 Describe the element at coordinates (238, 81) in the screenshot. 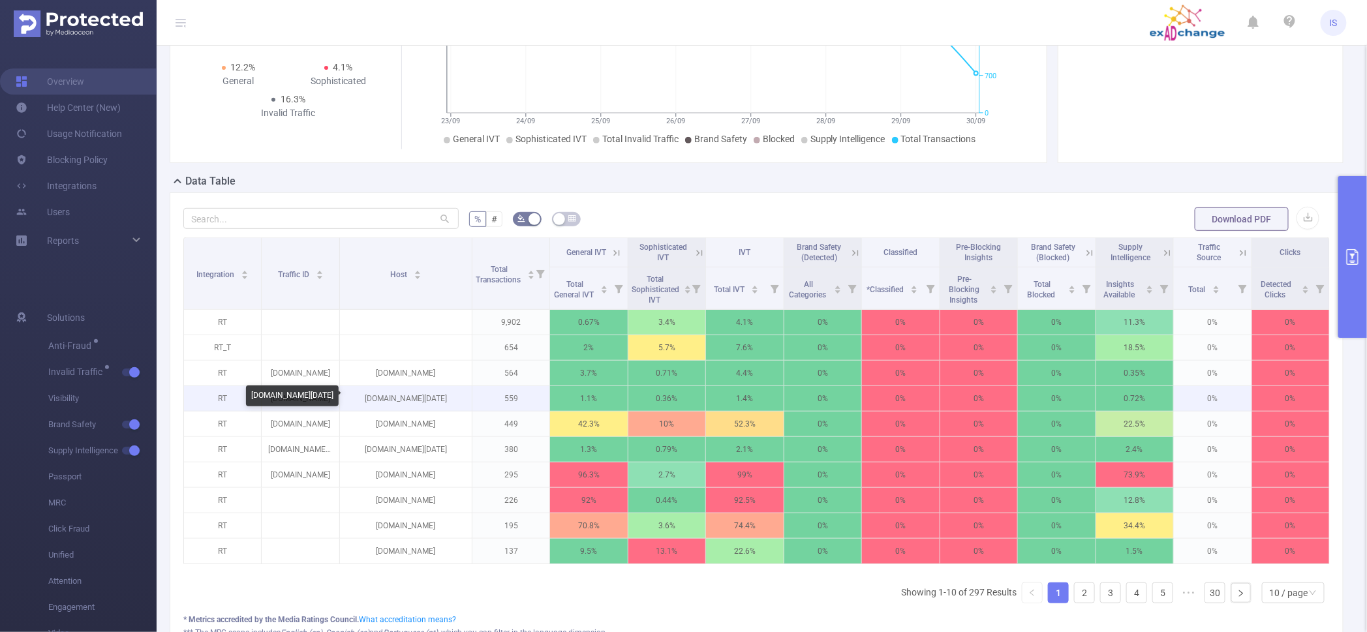

I see `div: General` at that location.